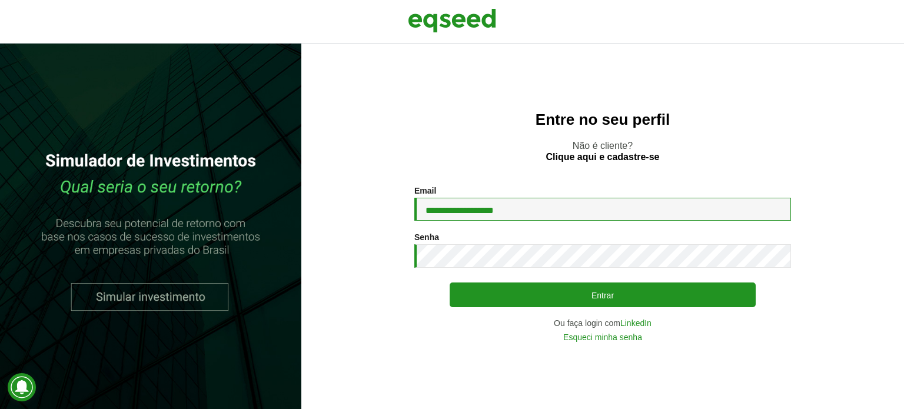 This screenshot has width=904, height=409. Describe the element at coordinates (603, 323) in the screenshot. I see `div: Ou faça login com` at that location.